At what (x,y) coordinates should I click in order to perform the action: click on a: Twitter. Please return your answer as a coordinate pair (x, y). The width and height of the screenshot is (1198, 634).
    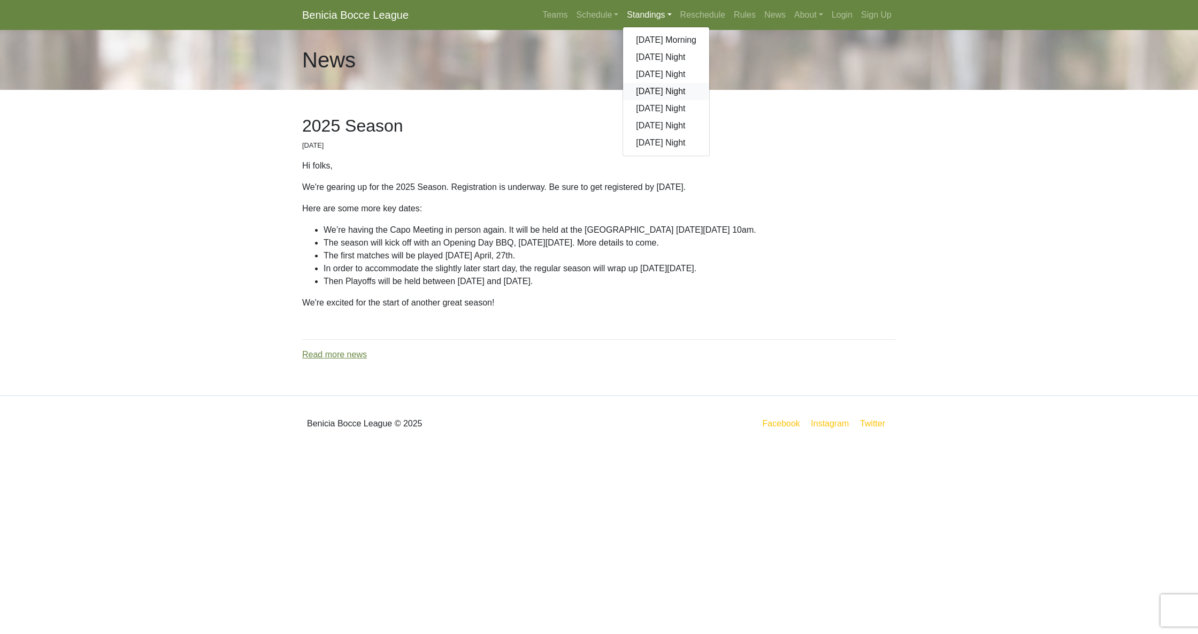
    Looking at the image, I should click on (876, 423).